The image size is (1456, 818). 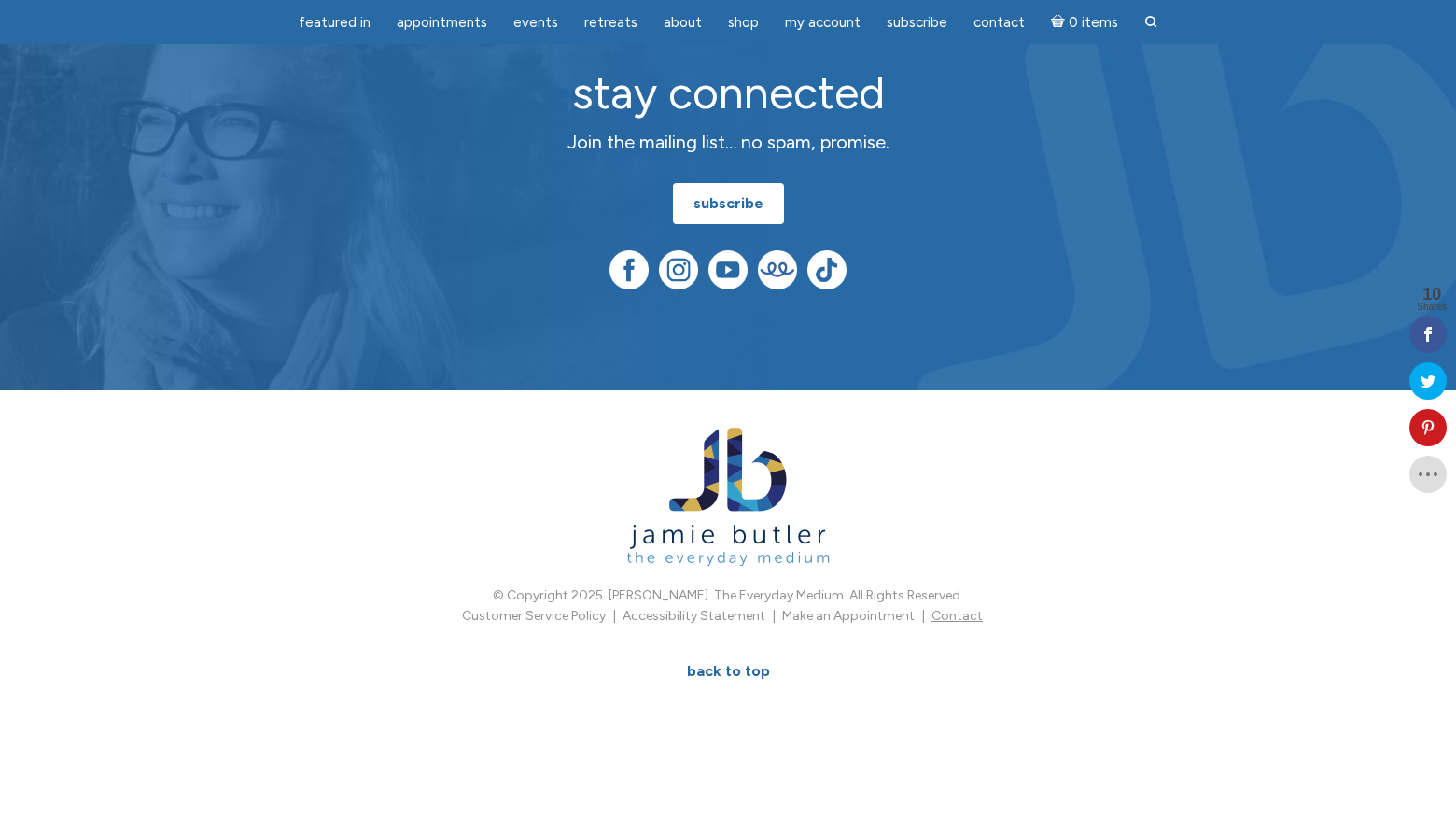 What do you see at coordinates (682, 23) in the screenshot?
I see `a: About` at bounding box center [682, 23].